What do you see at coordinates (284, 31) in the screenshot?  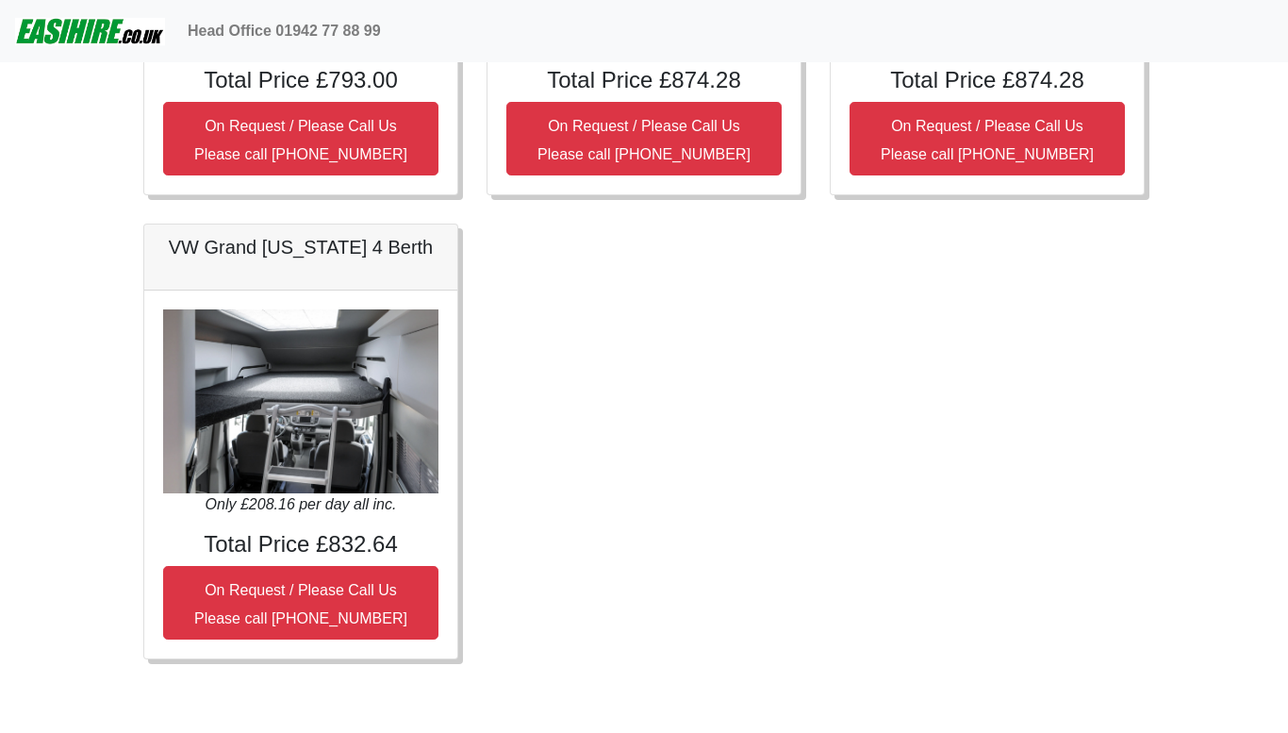 I see `a: Head Office 01942 77 88 99` at bounding box center [284, 31].